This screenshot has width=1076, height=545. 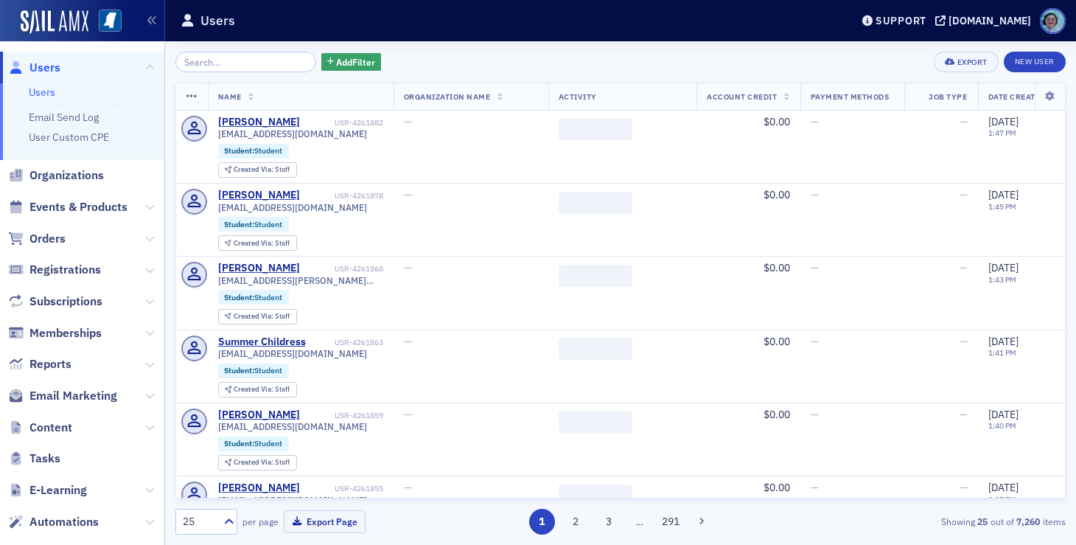 What do you see at coordinates (260, 521) in the screenshot?
I see `label: per page` at bounding box center [260, 521].